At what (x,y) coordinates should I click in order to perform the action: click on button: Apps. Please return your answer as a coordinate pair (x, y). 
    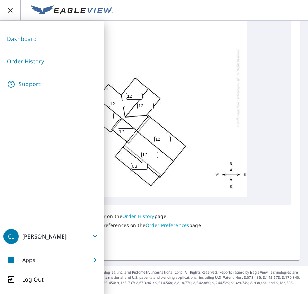
    Looking at the image, I should click on (52, 260).